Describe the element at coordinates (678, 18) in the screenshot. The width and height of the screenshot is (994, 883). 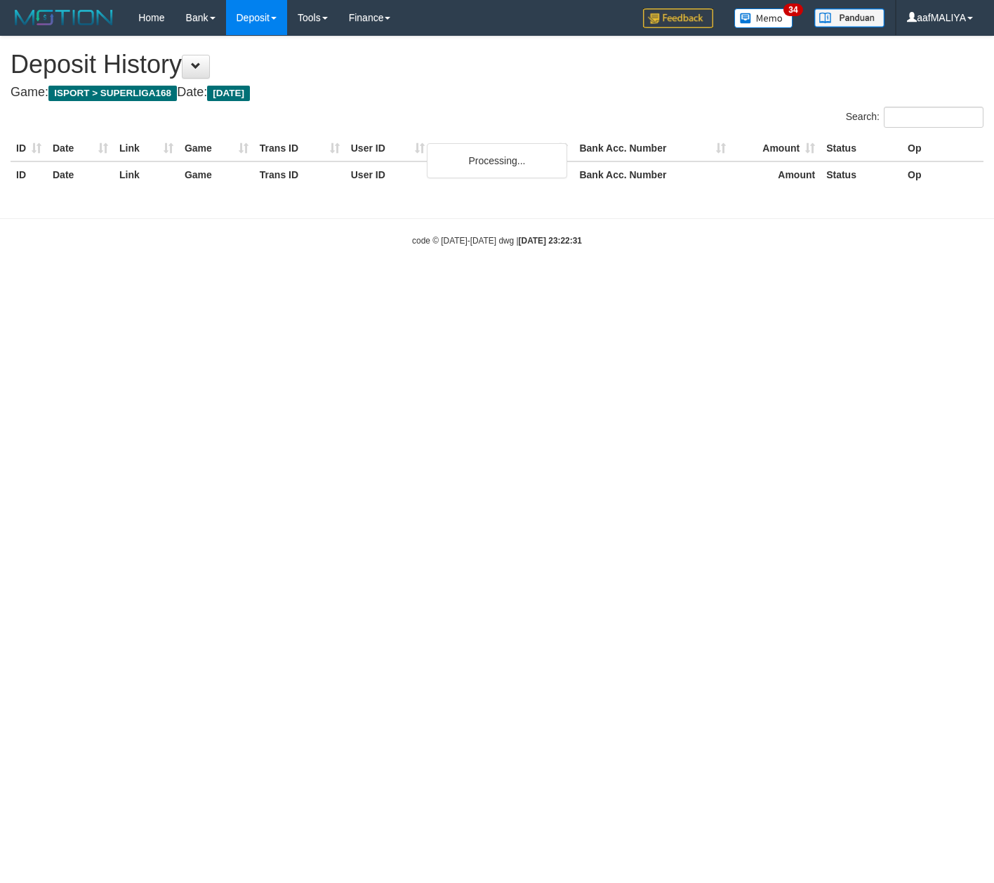
I see `img: Feedback.jpg` at that location.